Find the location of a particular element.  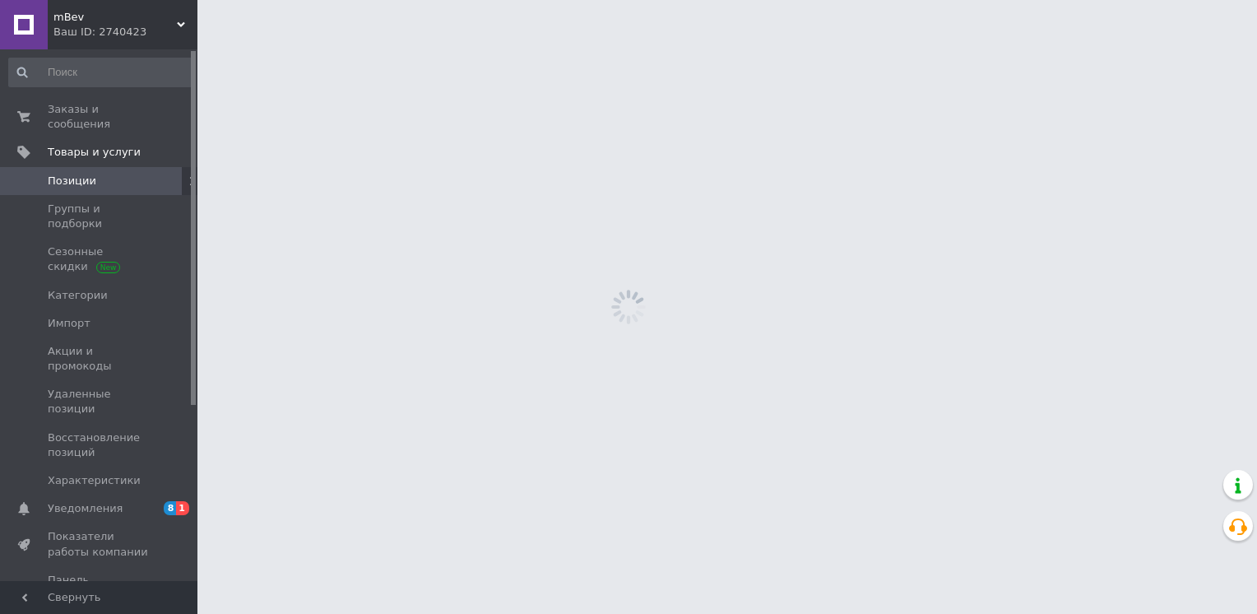

span: Позиции is located at coordinates (72, 181).